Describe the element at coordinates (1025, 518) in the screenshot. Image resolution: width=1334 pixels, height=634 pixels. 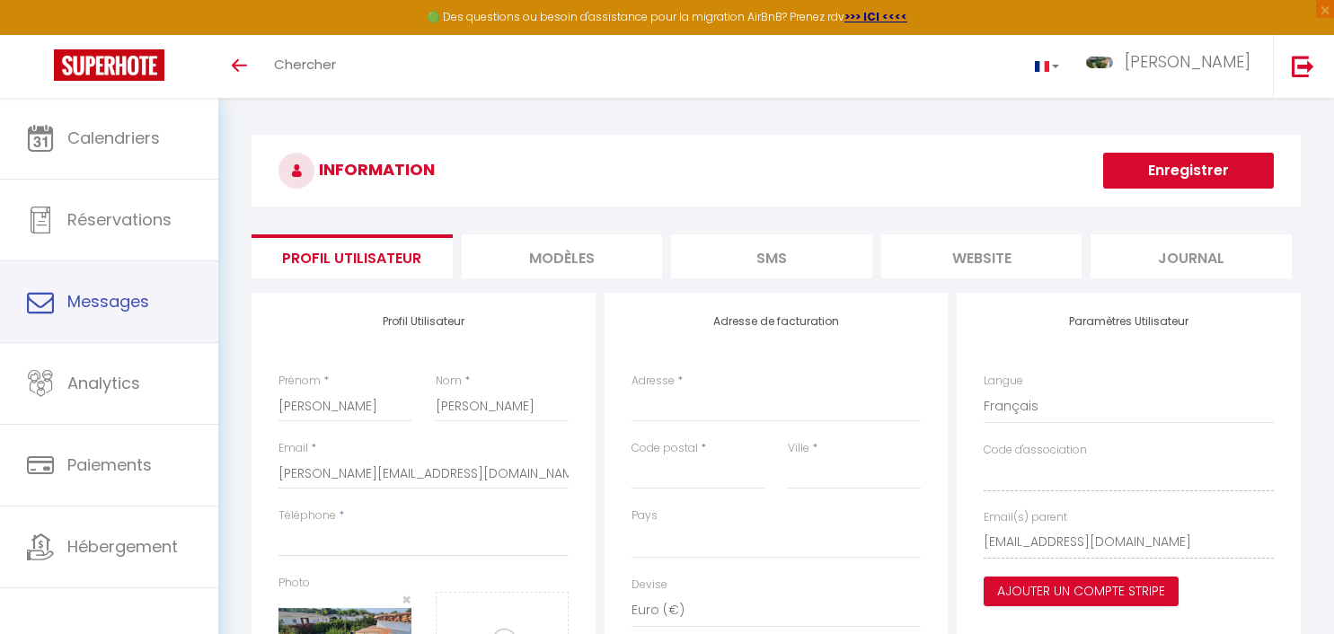
I see `label: Email(s) parent` at that location.